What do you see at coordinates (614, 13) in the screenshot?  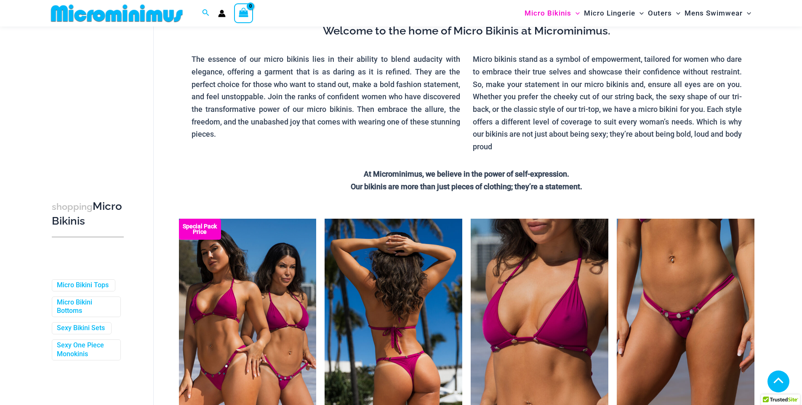 I see `a: Micro LingerieMenu ToggleMenu Toggle` at bounding box center [614, 13].